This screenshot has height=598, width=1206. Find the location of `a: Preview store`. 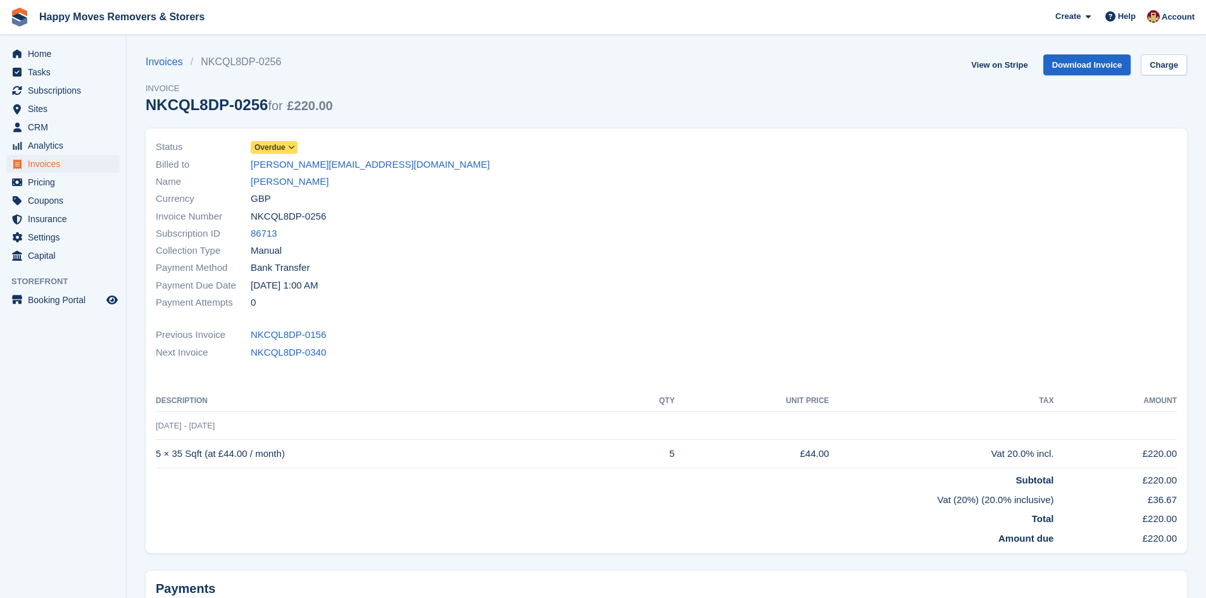

a: Preview store is located at coordinates (112, 300).